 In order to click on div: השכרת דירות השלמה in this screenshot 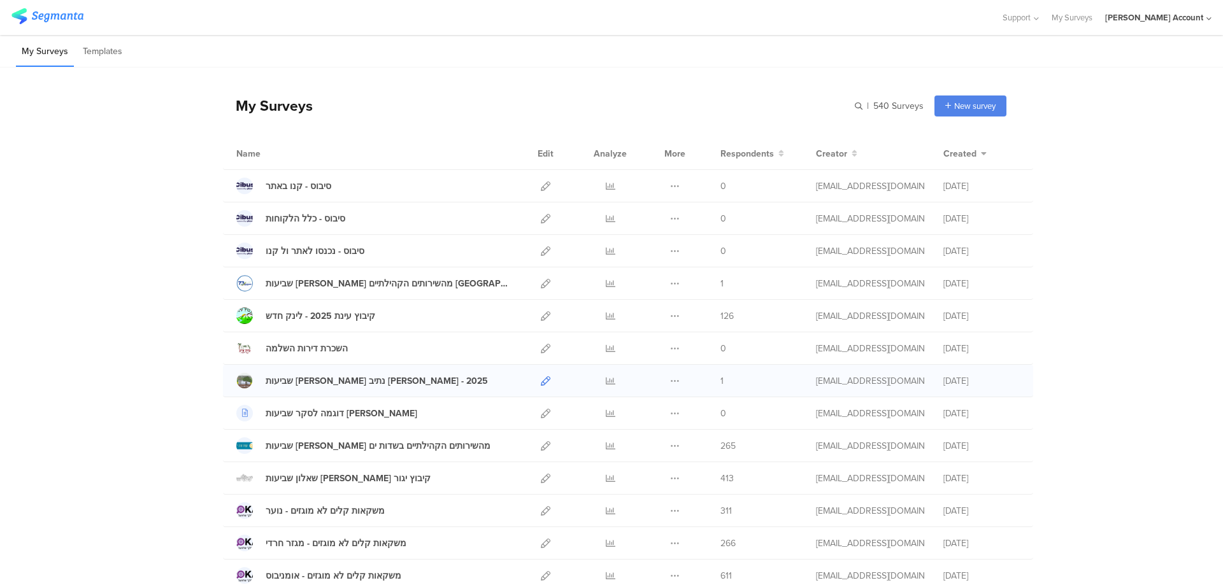, I will do `click(306, 348)`.